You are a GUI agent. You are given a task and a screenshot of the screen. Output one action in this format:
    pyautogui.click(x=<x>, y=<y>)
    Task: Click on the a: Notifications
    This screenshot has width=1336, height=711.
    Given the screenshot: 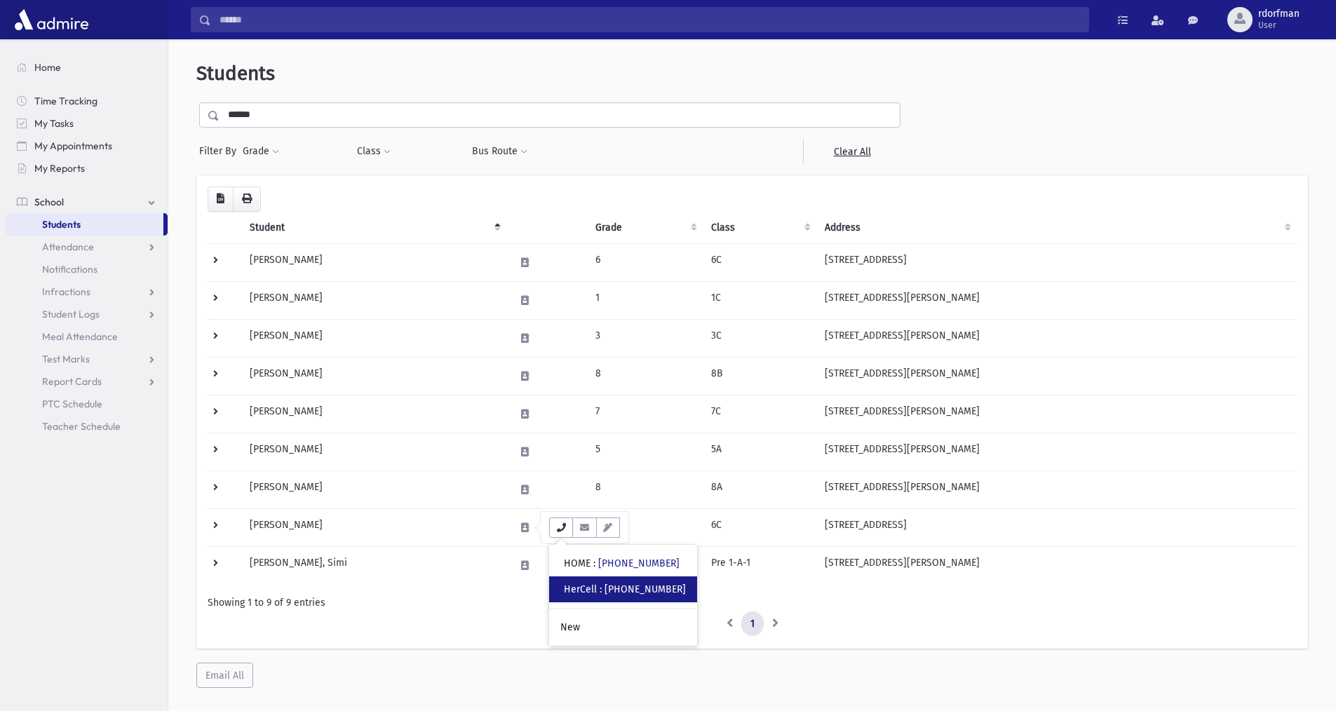 What is the action you would take?
    pyautogui.click(x=86, y=269)
    